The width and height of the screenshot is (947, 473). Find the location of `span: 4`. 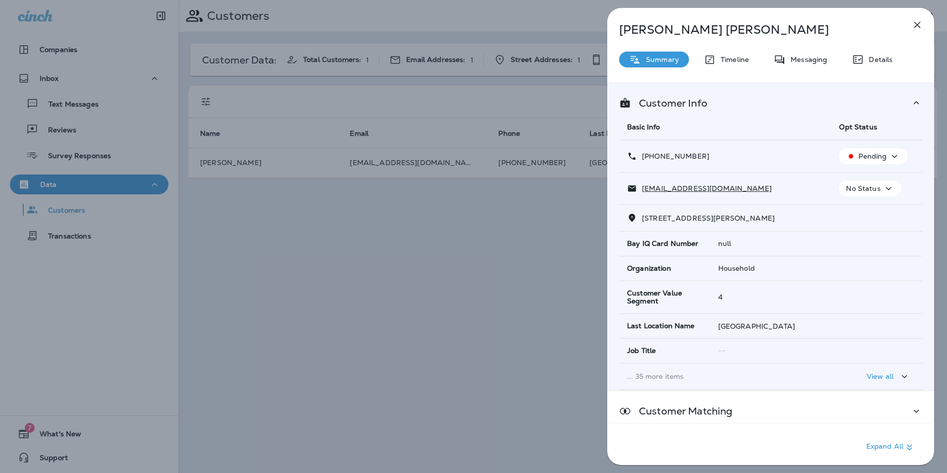

span: 4 is located at coordinates (720, 297).